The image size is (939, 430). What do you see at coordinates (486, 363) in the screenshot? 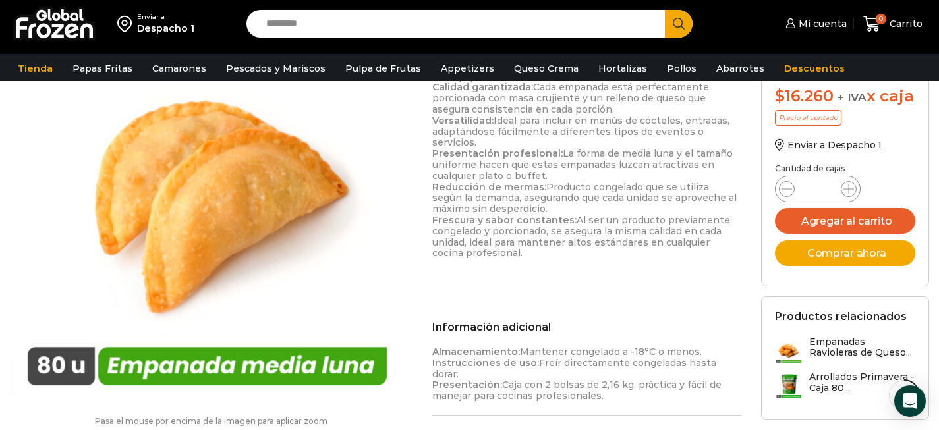
I see `strong: Instrucciones de uso:` at bounding box center [486, 363].